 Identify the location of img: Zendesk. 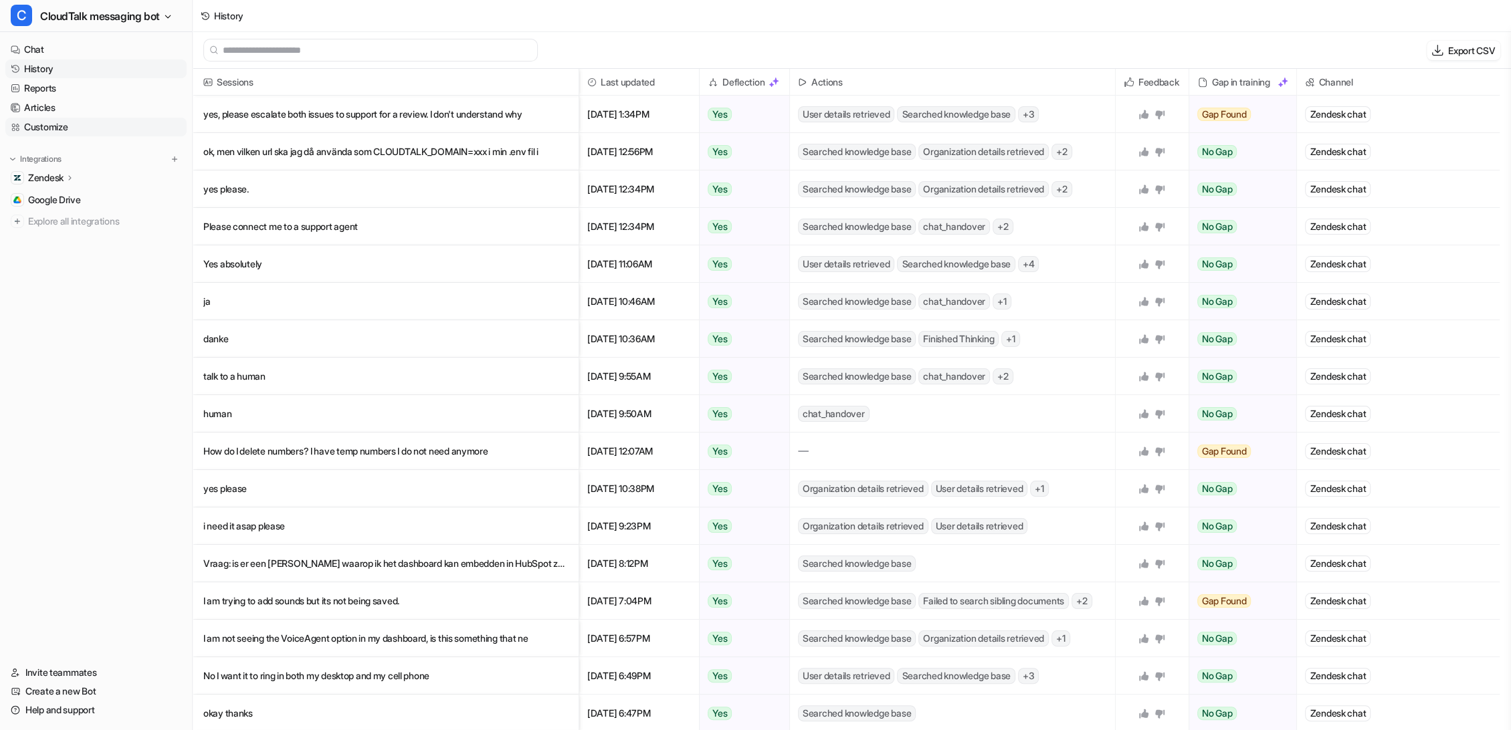
(17, 178).